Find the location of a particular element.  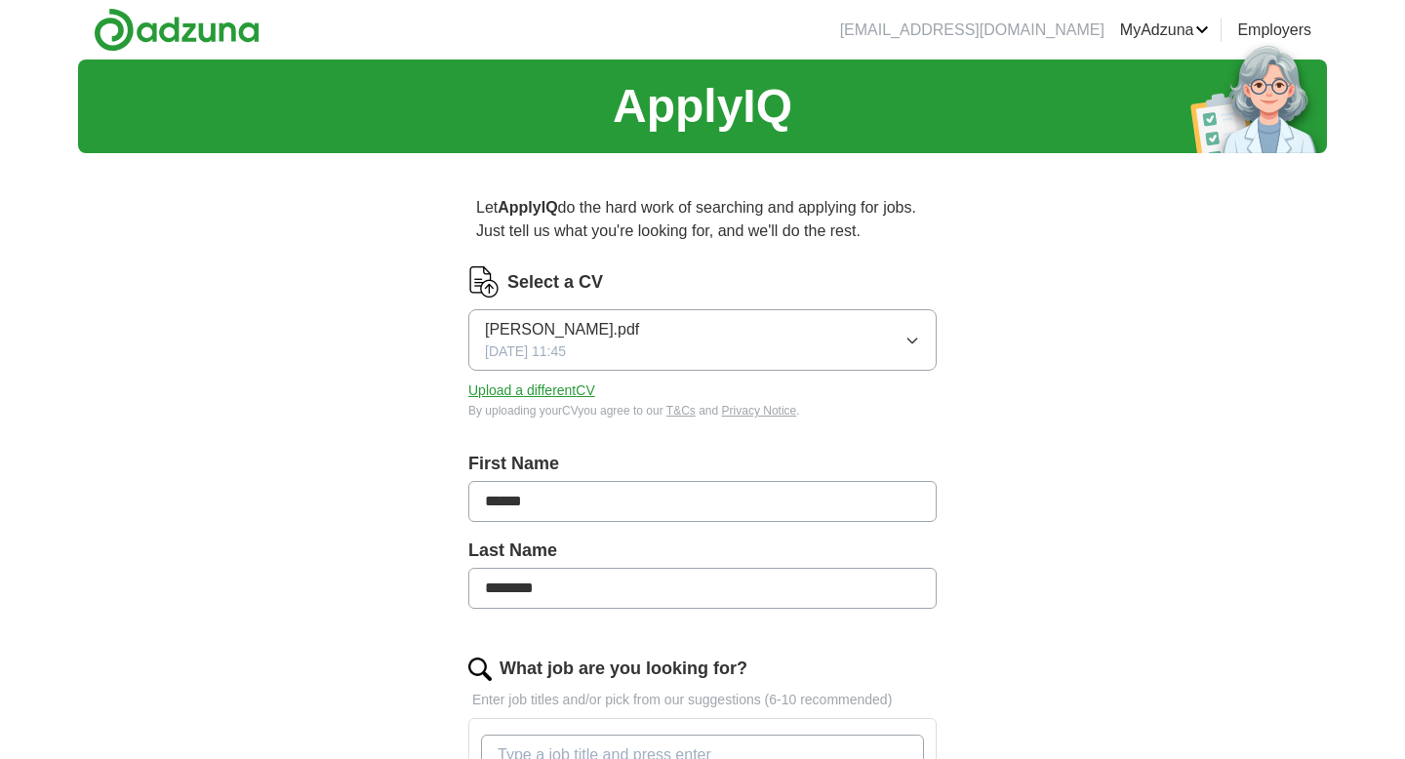

label: First Name is located at coordinates (702, 463).